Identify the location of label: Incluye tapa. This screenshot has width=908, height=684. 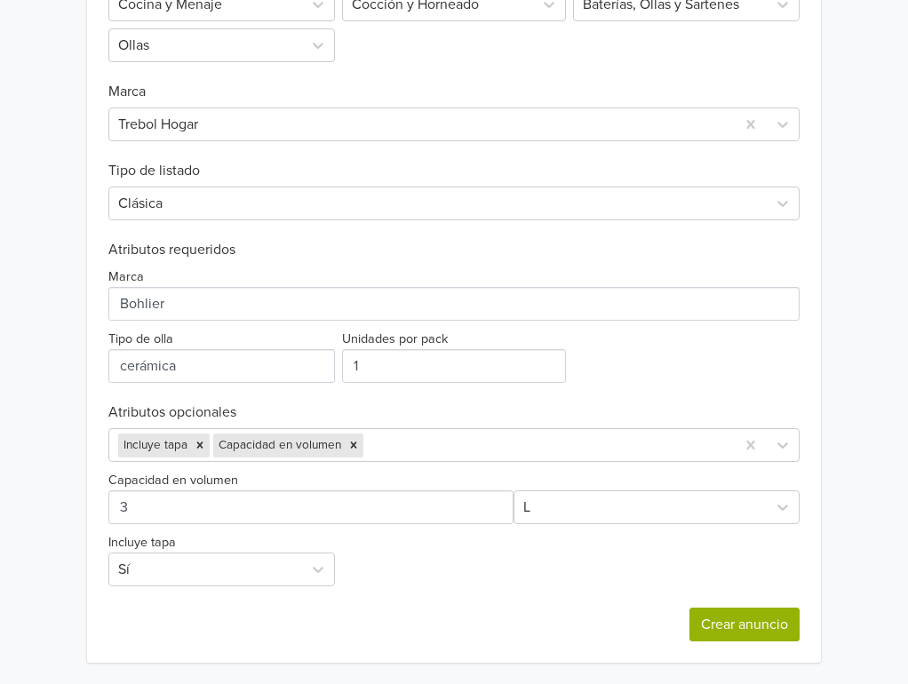
(142, 543).